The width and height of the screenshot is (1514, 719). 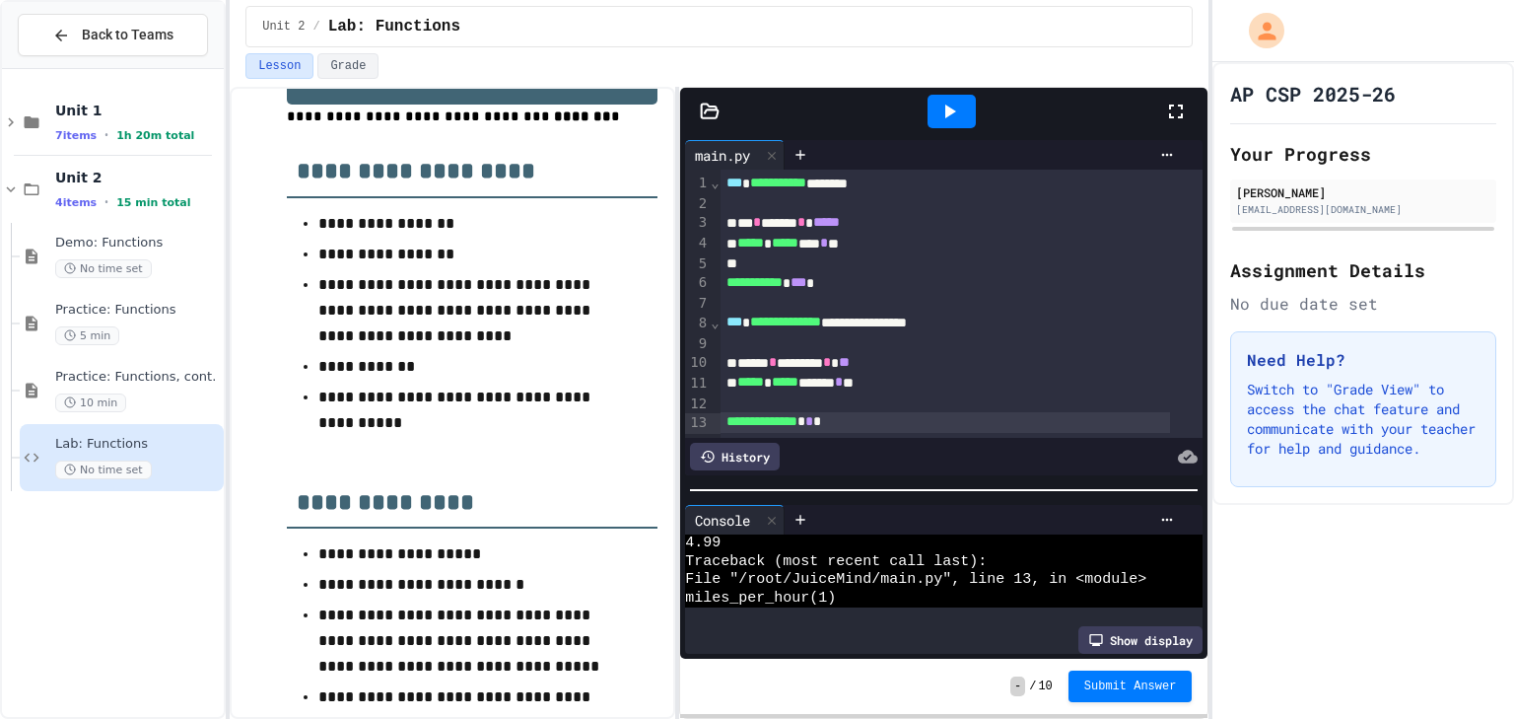 What do you see at coordinates (348, 66) in the screenshot?
I see `button: Grade` at bounding box center [348, 66].